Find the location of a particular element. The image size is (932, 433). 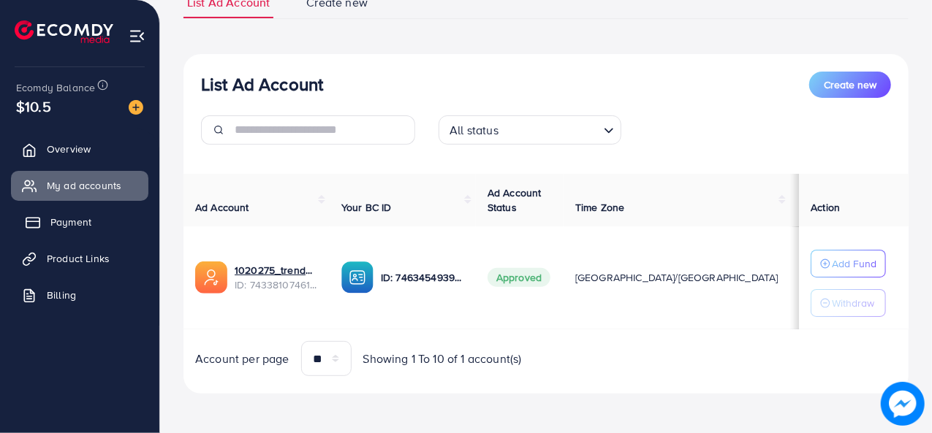

p: ID: 7463454939319582736 is located at coordinates (422, 278).